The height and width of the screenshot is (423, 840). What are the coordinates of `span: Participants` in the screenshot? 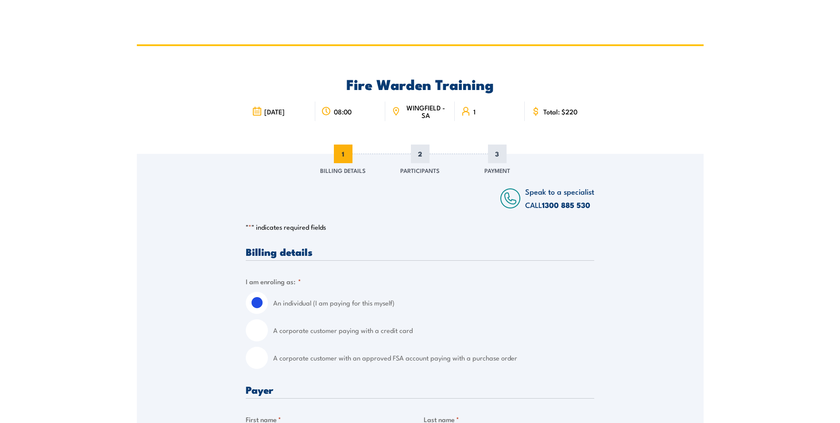 It's located at (420, 170).